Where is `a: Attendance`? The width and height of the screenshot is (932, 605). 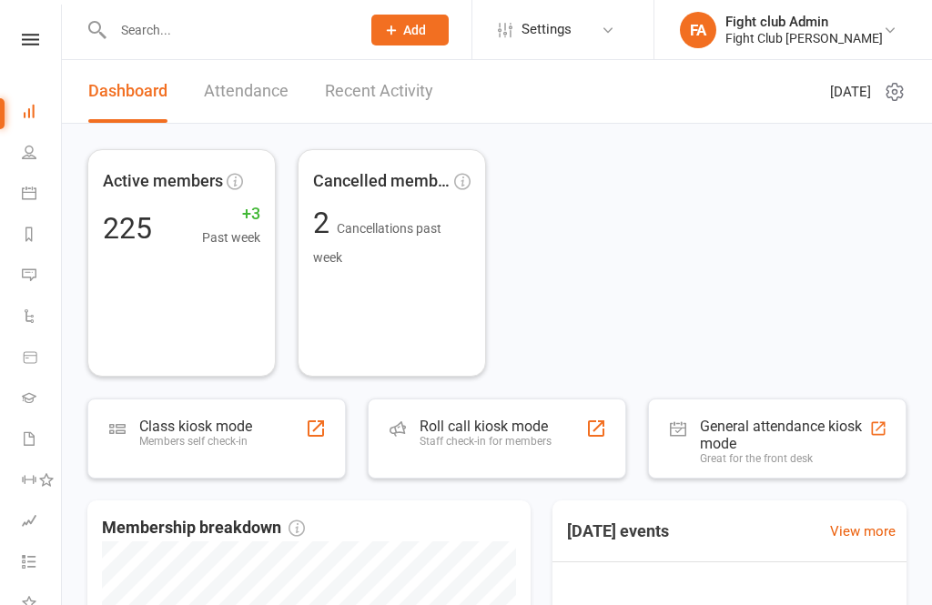
a: Attendance is located at coordinates (246, 91).